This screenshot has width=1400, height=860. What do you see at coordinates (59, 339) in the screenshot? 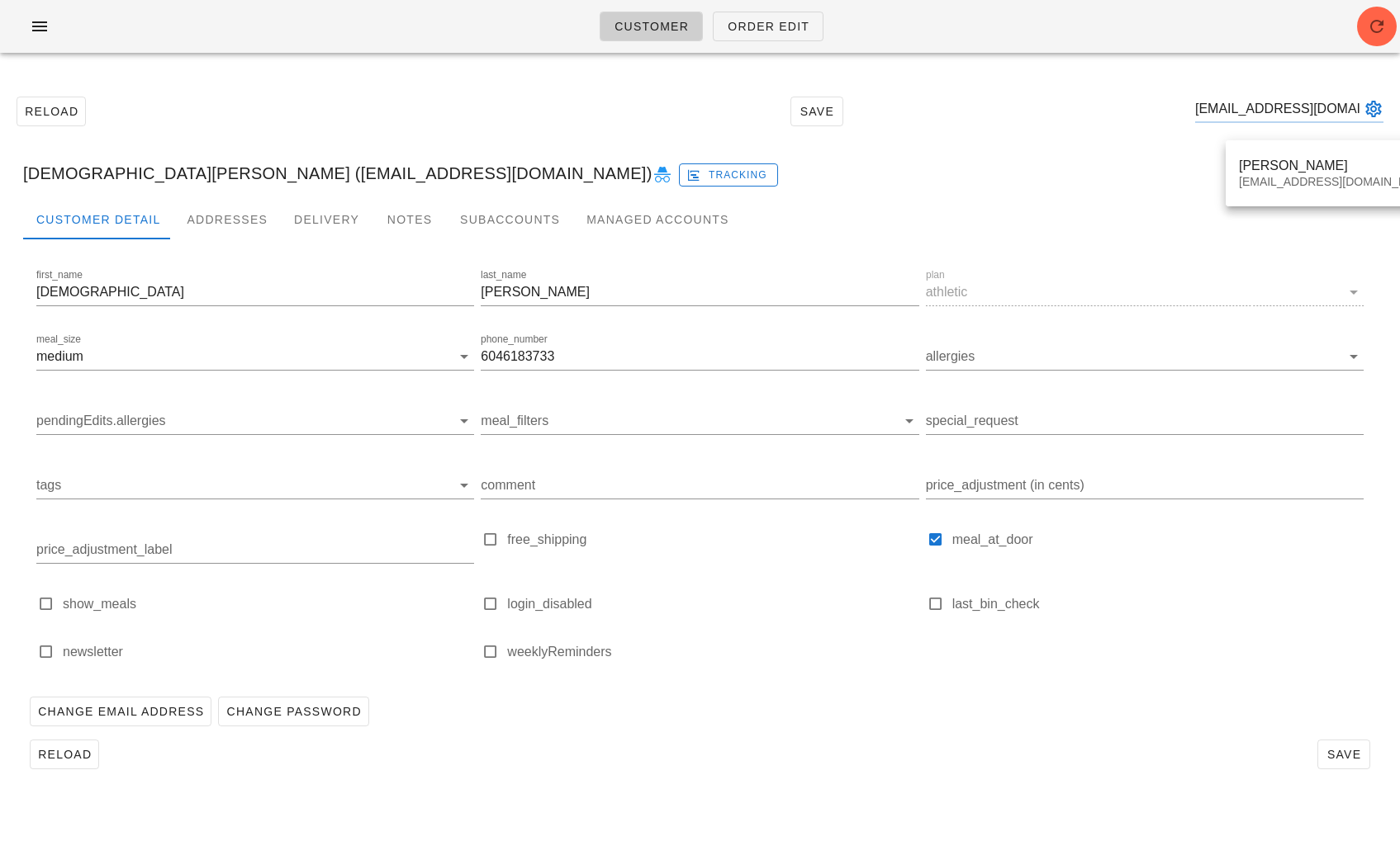
I see `label: meal_size` at bounding box center [59, 339].